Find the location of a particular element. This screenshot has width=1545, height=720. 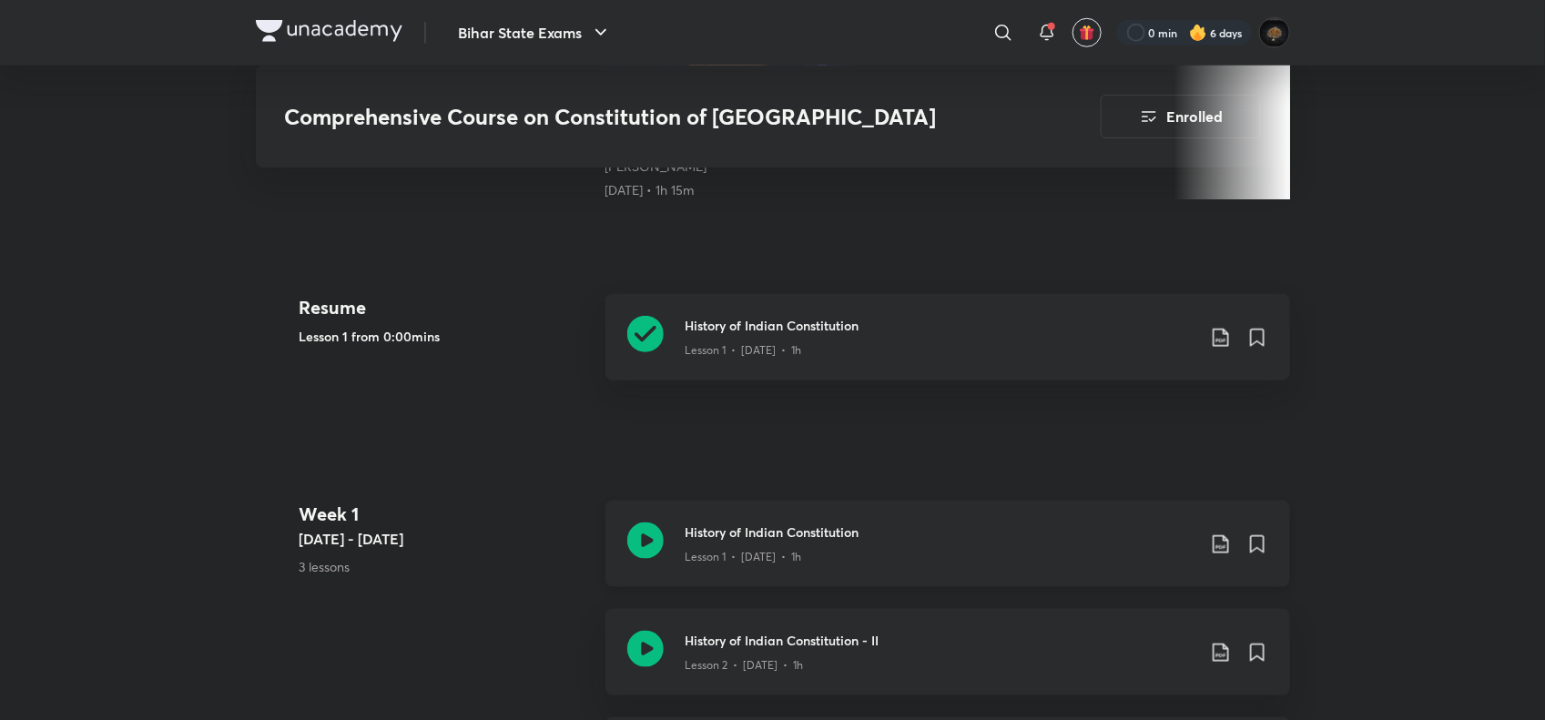

button: Enrolled is located at coordinates (1181, 117).